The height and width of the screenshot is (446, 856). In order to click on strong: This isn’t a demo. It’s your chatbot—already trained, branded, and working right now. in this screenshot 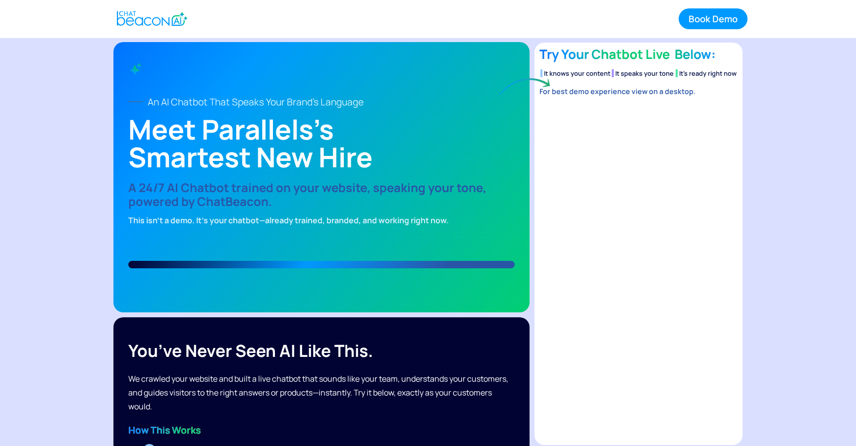, I will do `click(288, 220)`.